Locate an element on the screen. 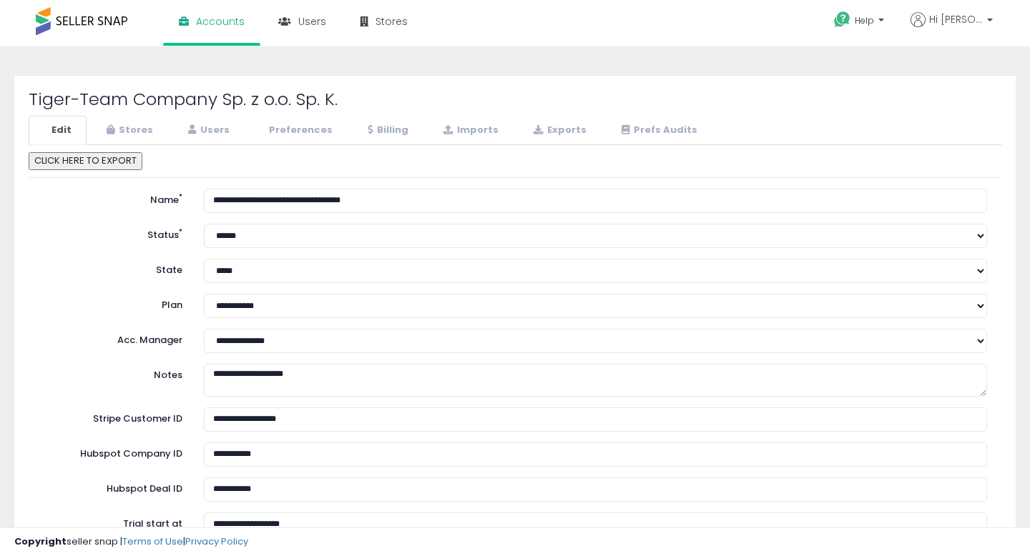  strong: Copyright is located at coordinates (40, 541).